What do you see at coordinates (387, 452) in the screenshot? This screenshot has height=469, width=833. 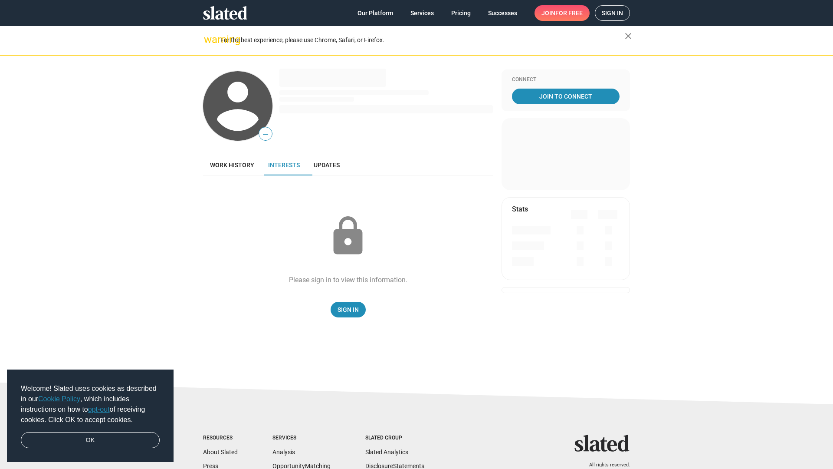 I see `a: Slated Analytics` at bounding box center [387, 452].